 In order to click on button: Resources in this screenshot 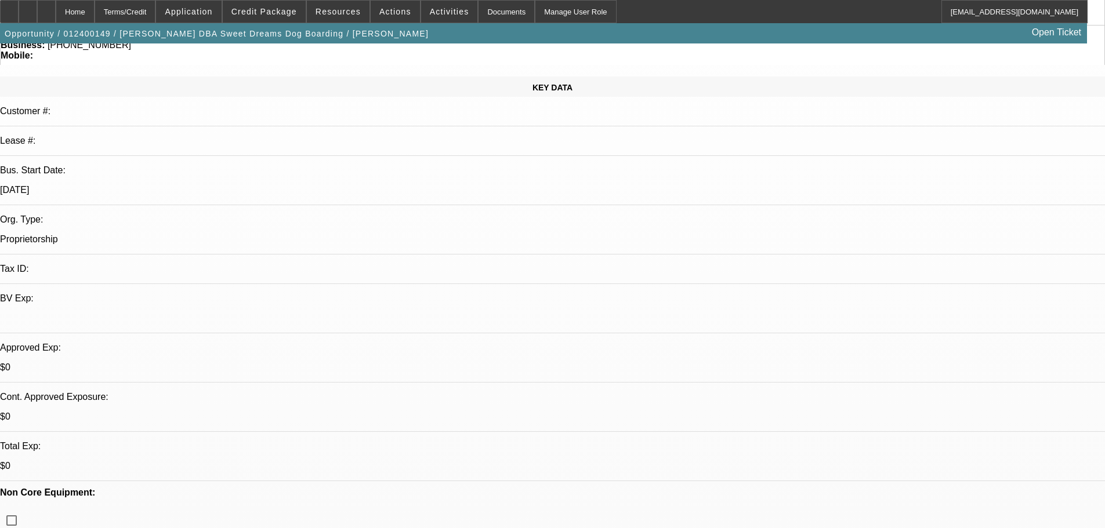, I will do `click(338, 12)`.